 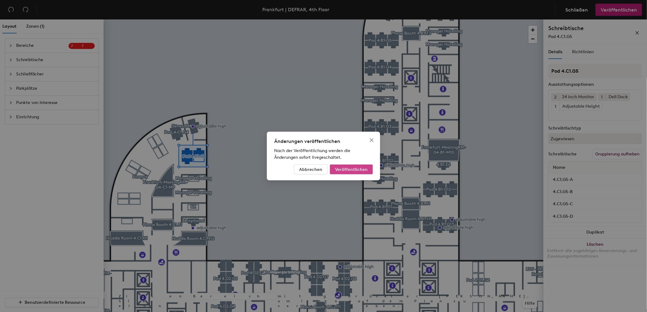 What do you see at coordinates (311, 170) in the screenshot?
I see `button: Abbrechen` at bounding box center [311, 170].